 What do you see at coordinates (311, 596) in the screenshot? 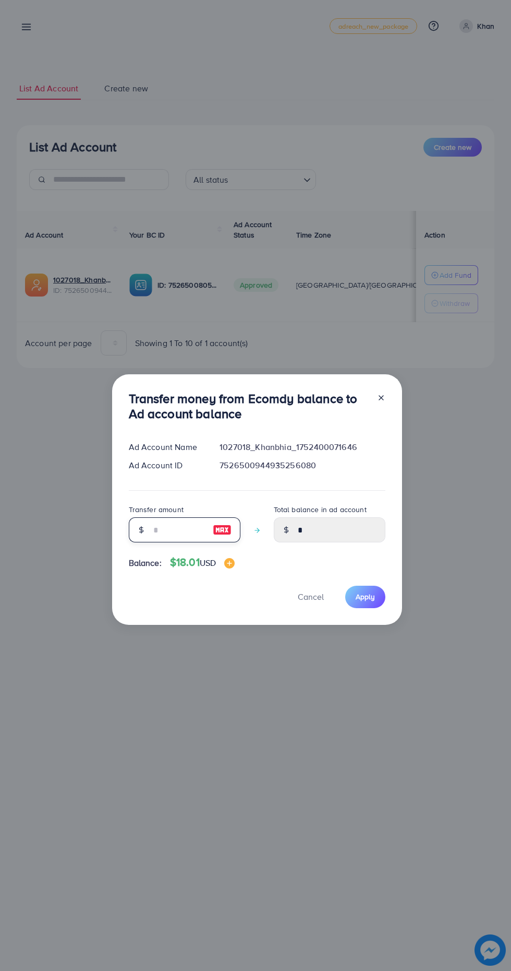
I see `button: Cancel` at bounding box center [311, 596].